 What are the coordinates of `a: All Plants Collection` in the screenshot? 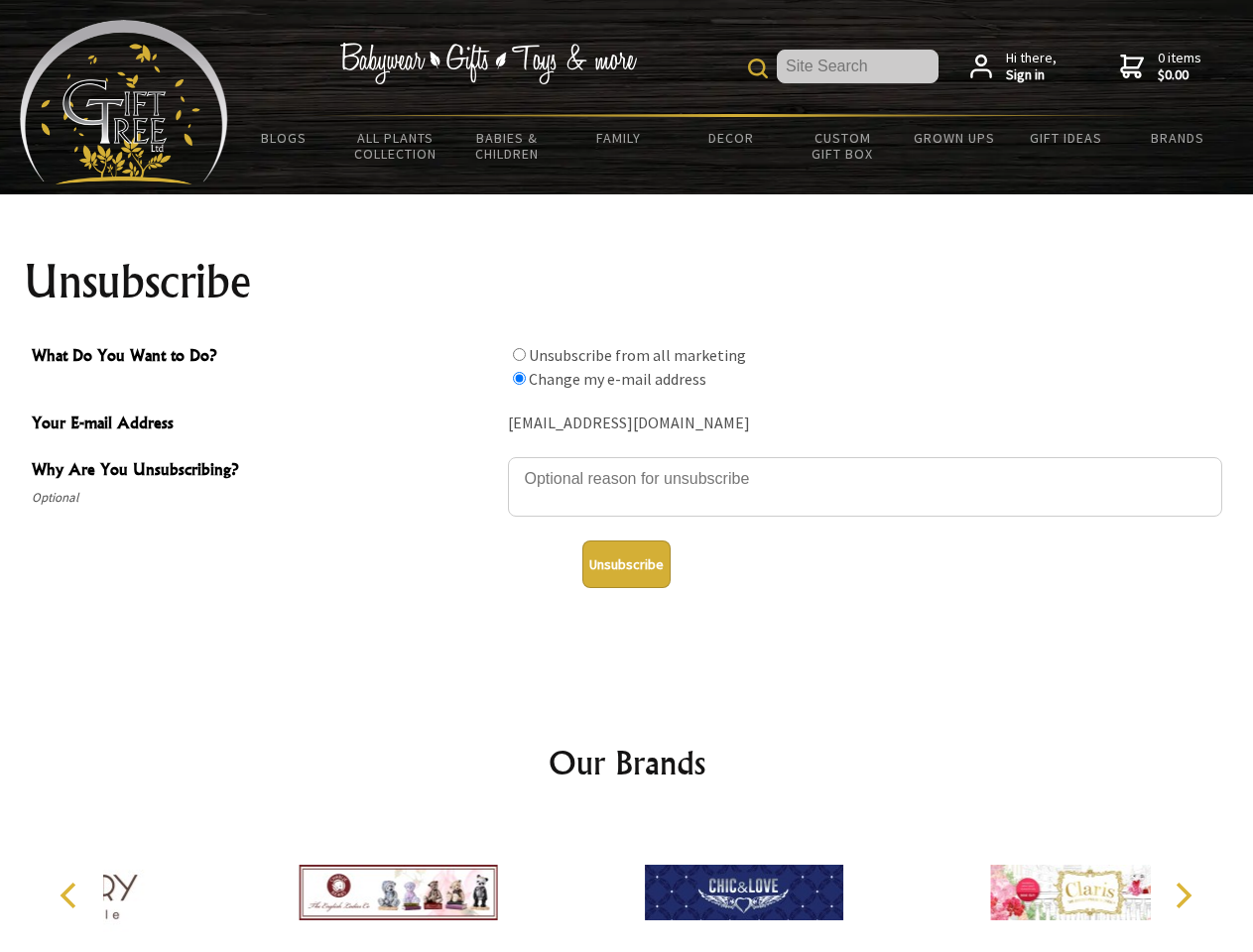 It's located at (396, 146).